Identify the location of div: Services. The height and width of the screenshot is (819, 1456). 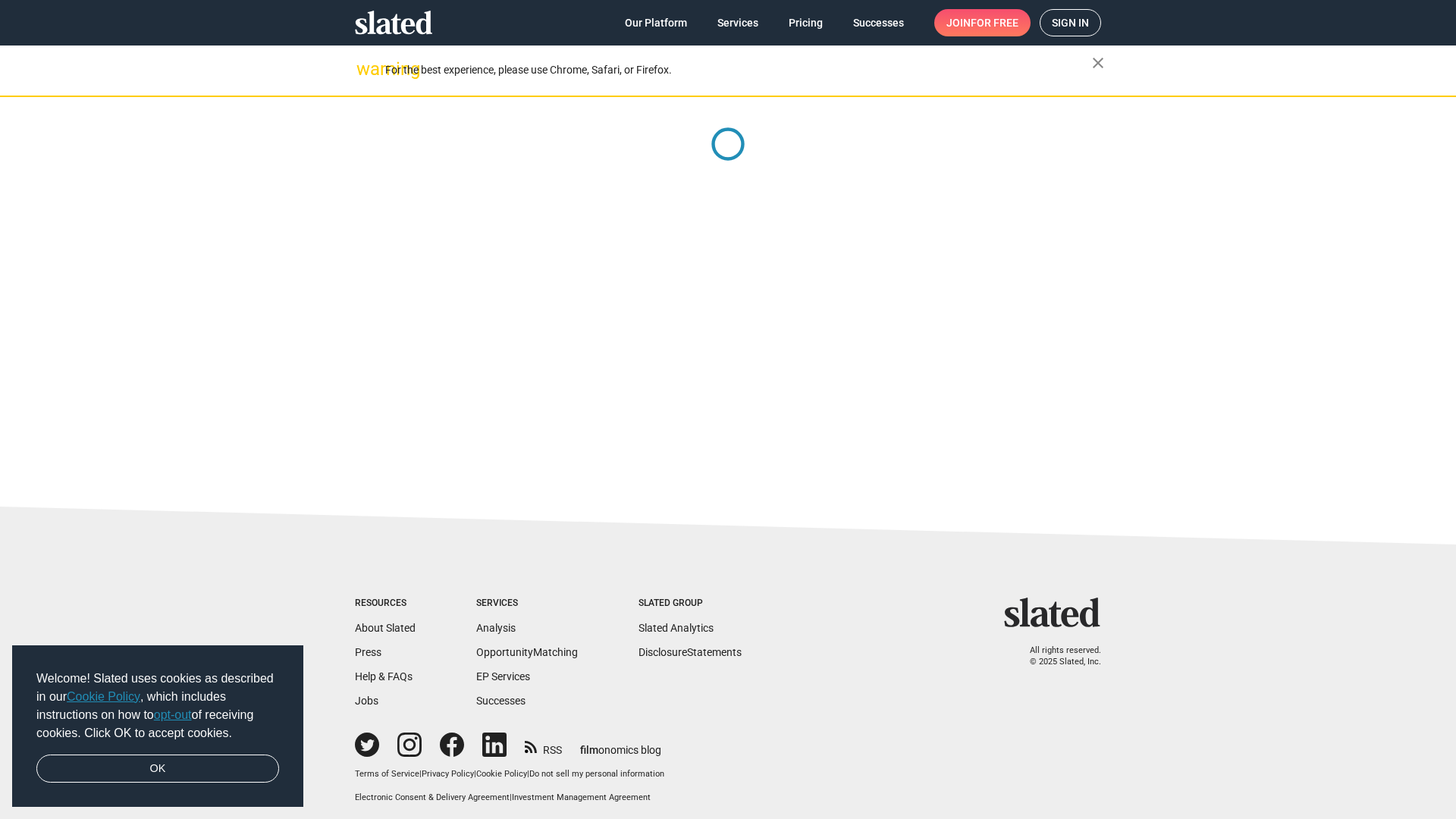
(527, 604).